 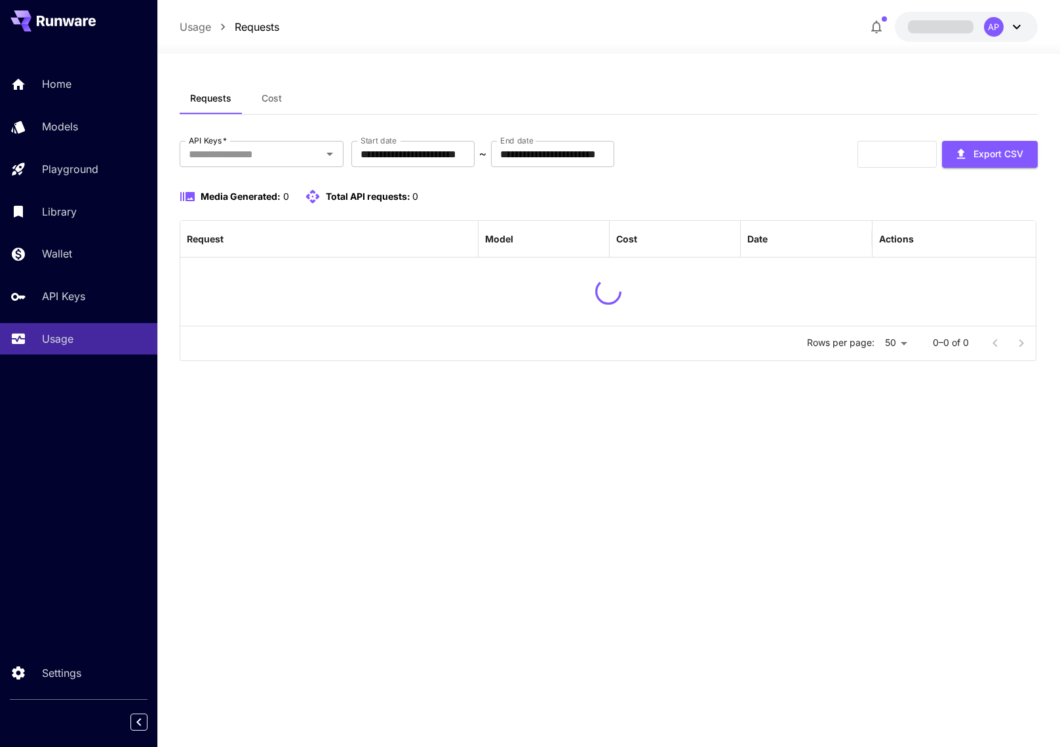 I want to click on span: Media Generated:, so click(x=240, y=196).